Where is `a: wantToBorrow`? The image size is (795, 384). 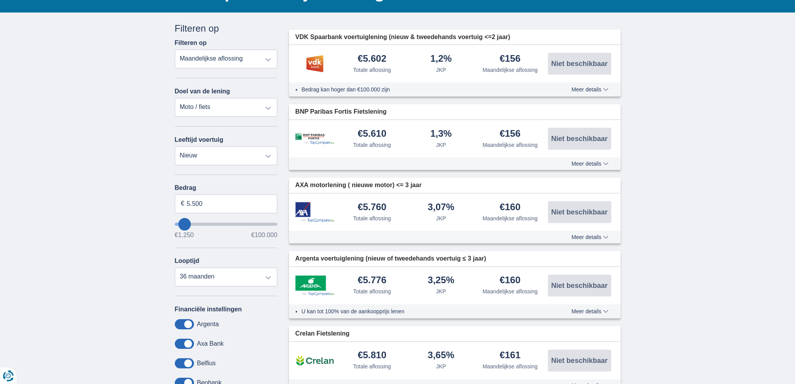 a: wantToBorrow is located at coordinates (226, 224).